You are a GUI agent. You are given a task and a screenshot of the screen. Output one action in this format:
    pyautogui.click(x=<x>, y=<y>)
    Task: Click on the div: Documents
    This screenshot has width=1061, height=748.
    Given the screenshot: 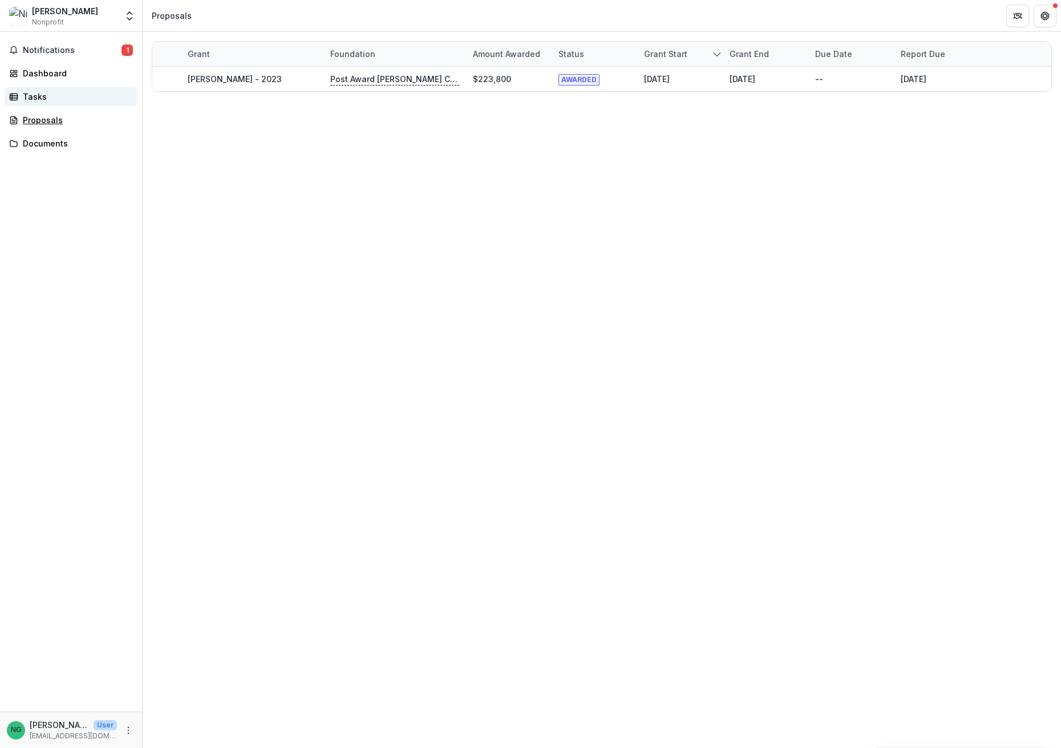 What is the action you would take?
    pyautogui.click(x=75, y=143)
    